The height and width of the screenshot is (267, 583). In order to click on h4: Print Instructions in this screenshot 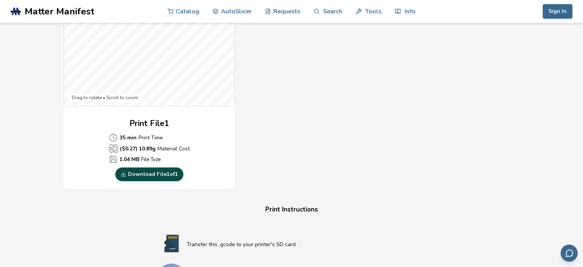, I will do `click(292, 210)`.